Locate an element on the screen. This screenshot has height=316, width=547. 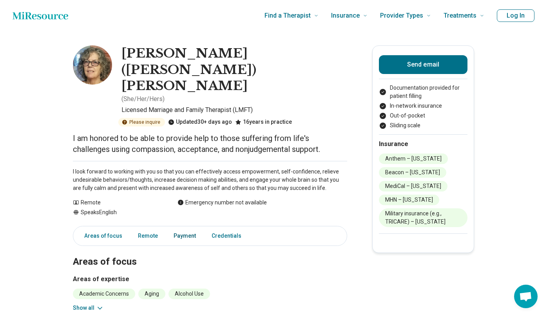
p: I look forward to working with you so that you can effectively access empowerment, self-confidenc... is located at coordinates (210, 180).